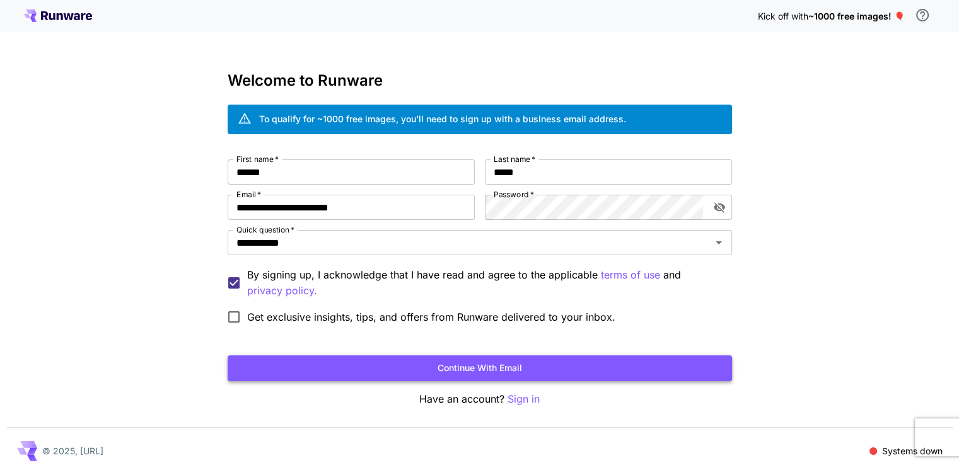 The width and height of the screenshot is (959, 465). I want to click on span: ~1000 free images! 🎈, so click(856, 16).